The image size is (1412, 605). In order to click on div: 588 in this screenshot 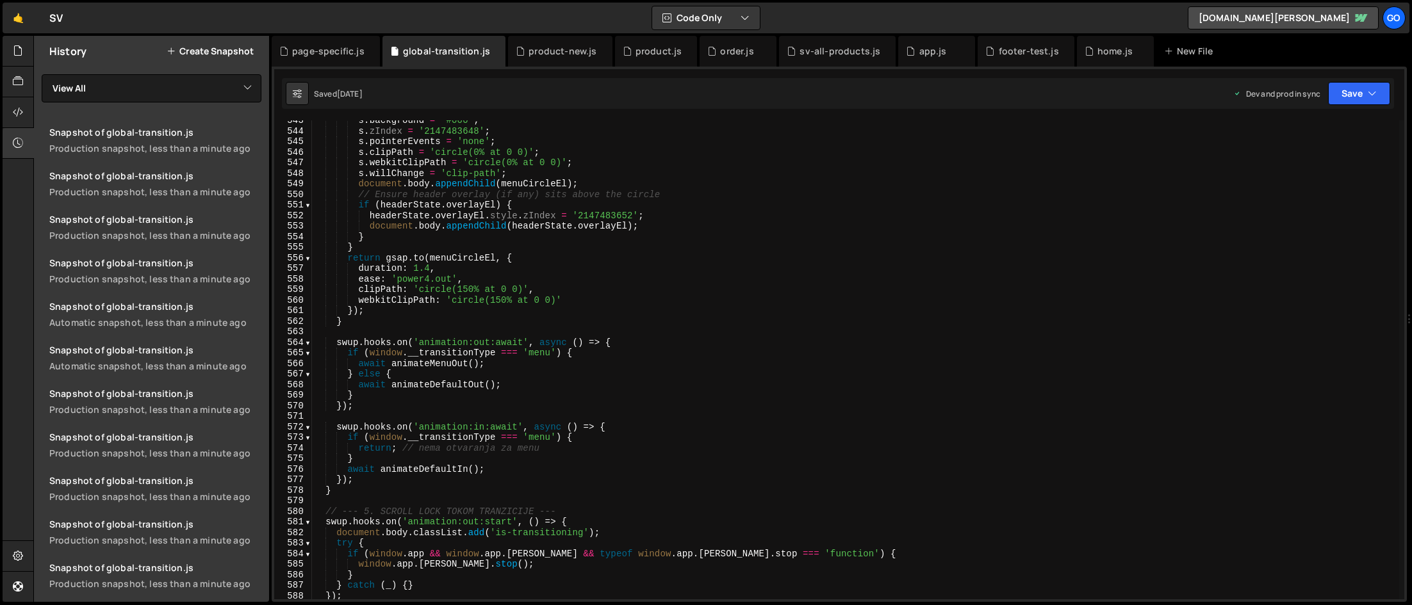, I will do `click(293, 596)`.